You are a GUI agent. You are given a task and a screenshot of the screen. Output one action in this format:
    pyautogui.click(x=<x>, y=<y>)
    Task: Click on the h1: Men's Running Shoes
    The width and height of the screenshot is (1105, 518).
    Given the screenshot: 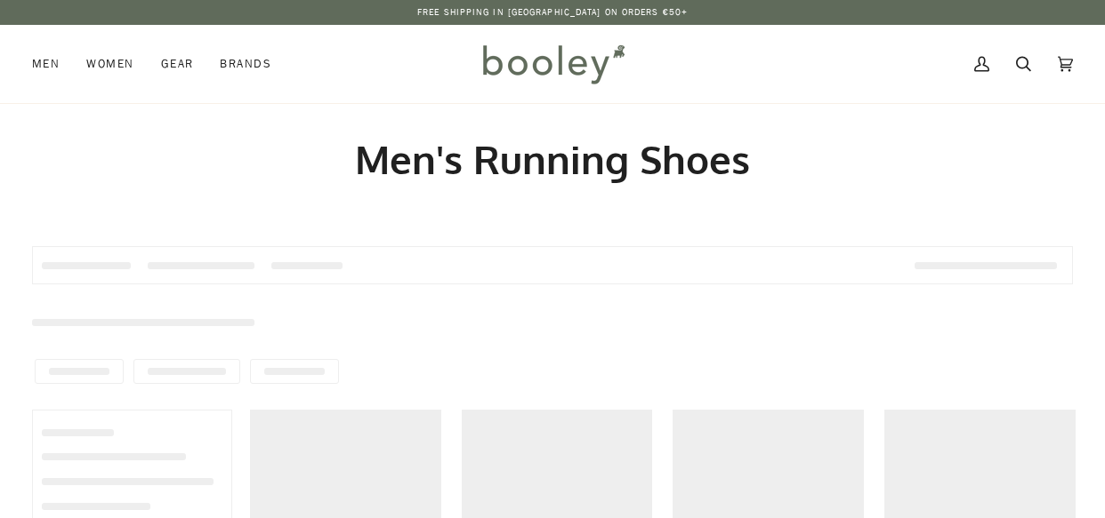 What is the action you would take?
    pyautogui.click(x=552, y=159)
    